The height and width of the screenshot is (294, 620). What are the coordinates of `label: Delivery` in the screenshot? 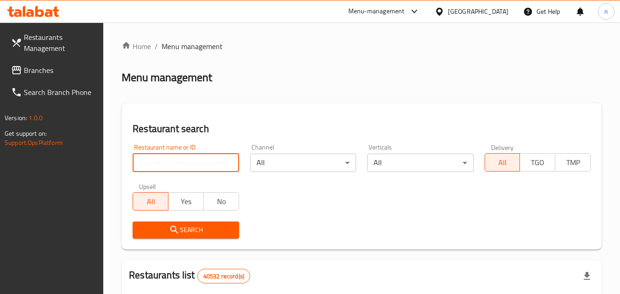 It's located at (502, 147).